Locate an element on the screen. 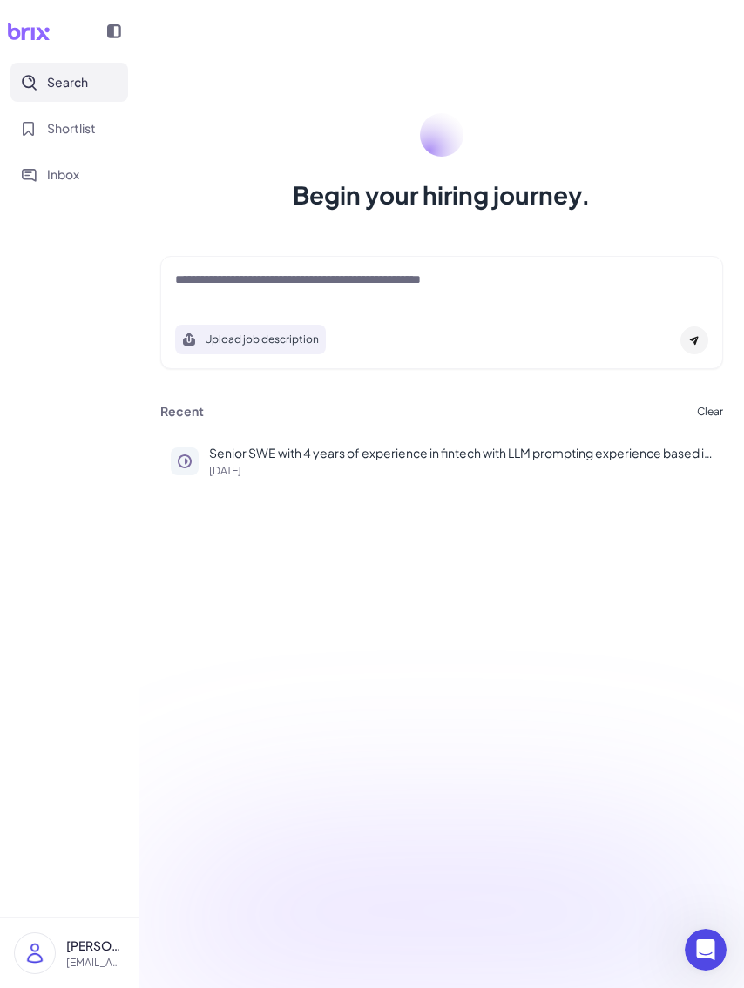 This screenshot has height=988, width=744. button: Search using job description is located at coordinates (250, 340).